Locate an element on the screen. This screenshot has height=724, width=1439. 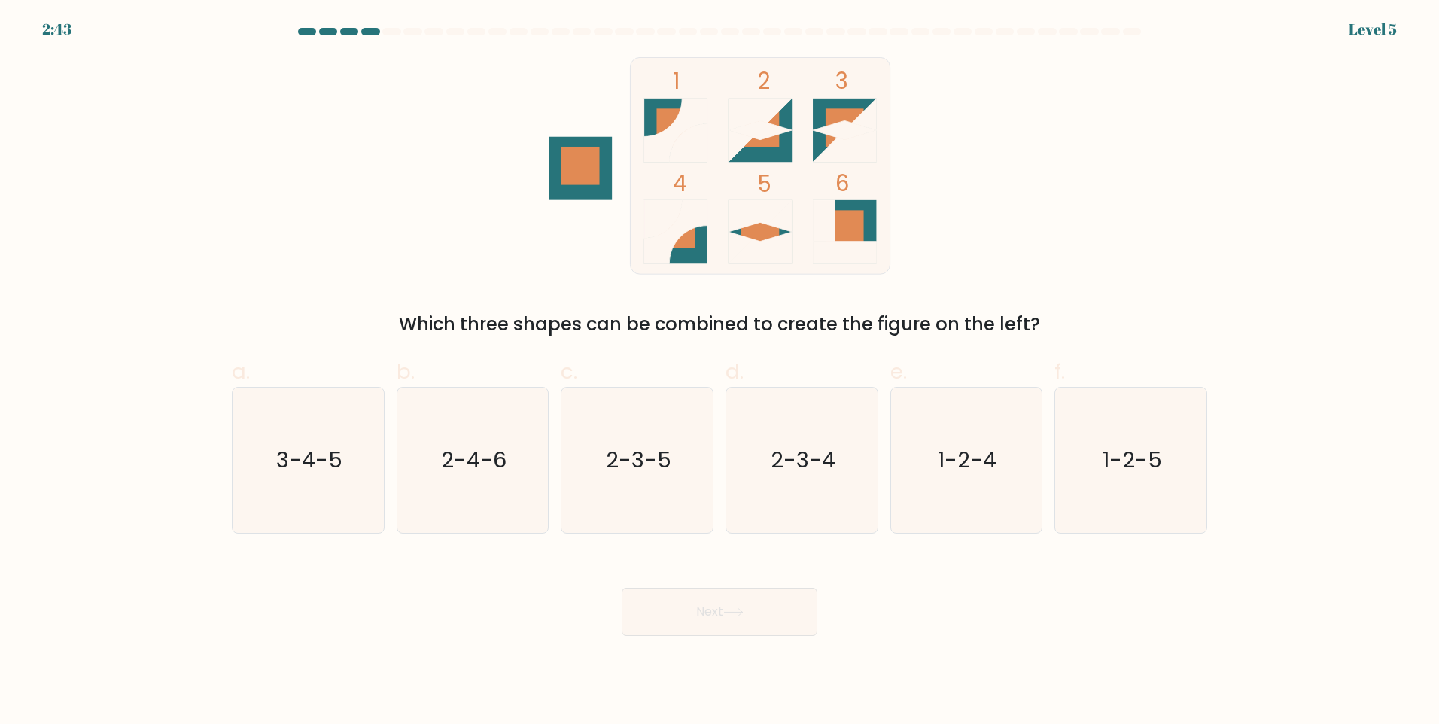
text: 1-2-4 is located at coordinates (968, 460).